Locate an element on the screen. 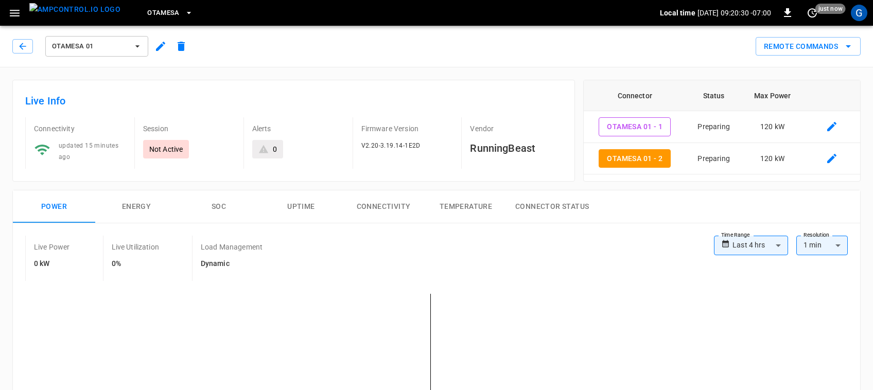 This screenshot has height=390, width=873. div: Last 4 hrs is located at coordinates (760, 245).